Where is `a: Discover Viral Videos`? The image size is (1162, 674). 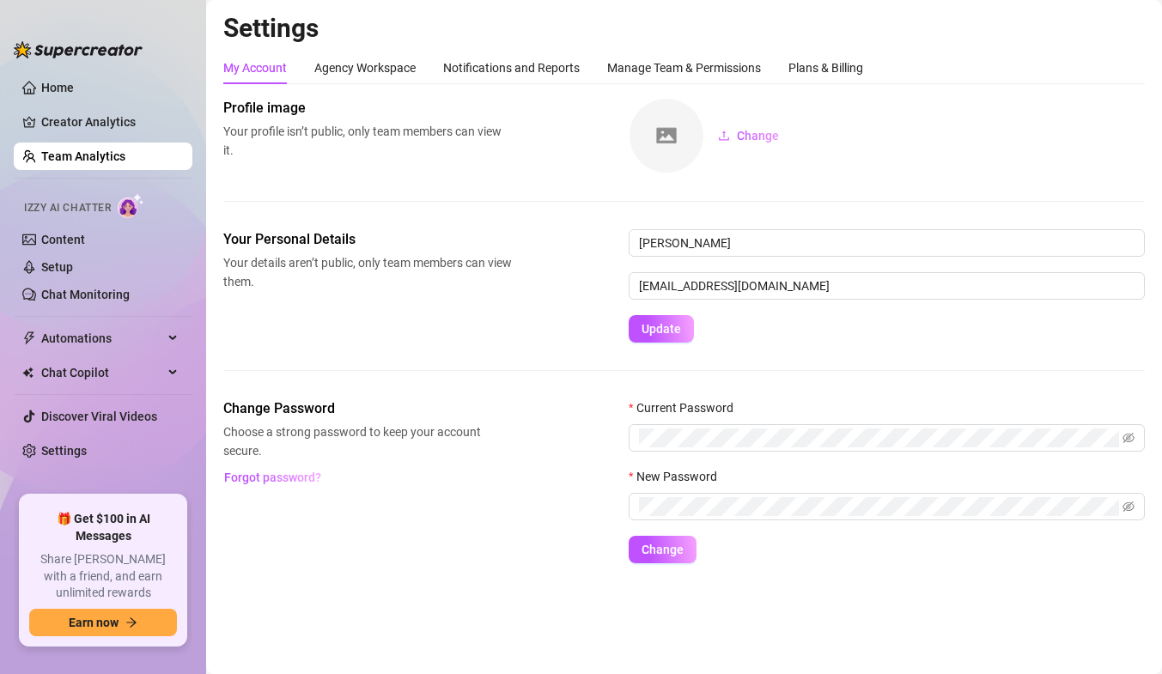
a: Discover Viral Videos is located at coordinates (99, 417).